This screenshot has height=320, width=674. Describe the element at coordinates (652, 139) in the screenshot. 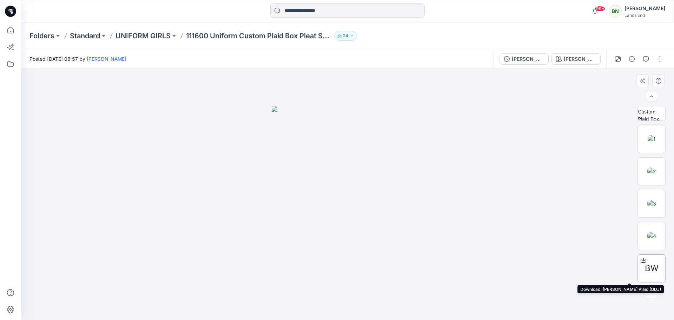

I see `img: 1` at that location.